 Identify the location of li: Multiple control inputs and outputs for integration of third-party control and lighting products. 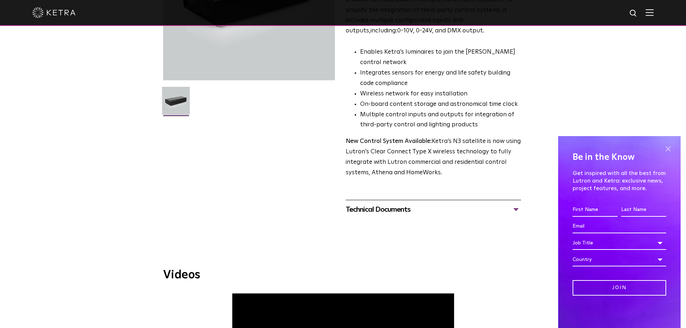
(440, 120).